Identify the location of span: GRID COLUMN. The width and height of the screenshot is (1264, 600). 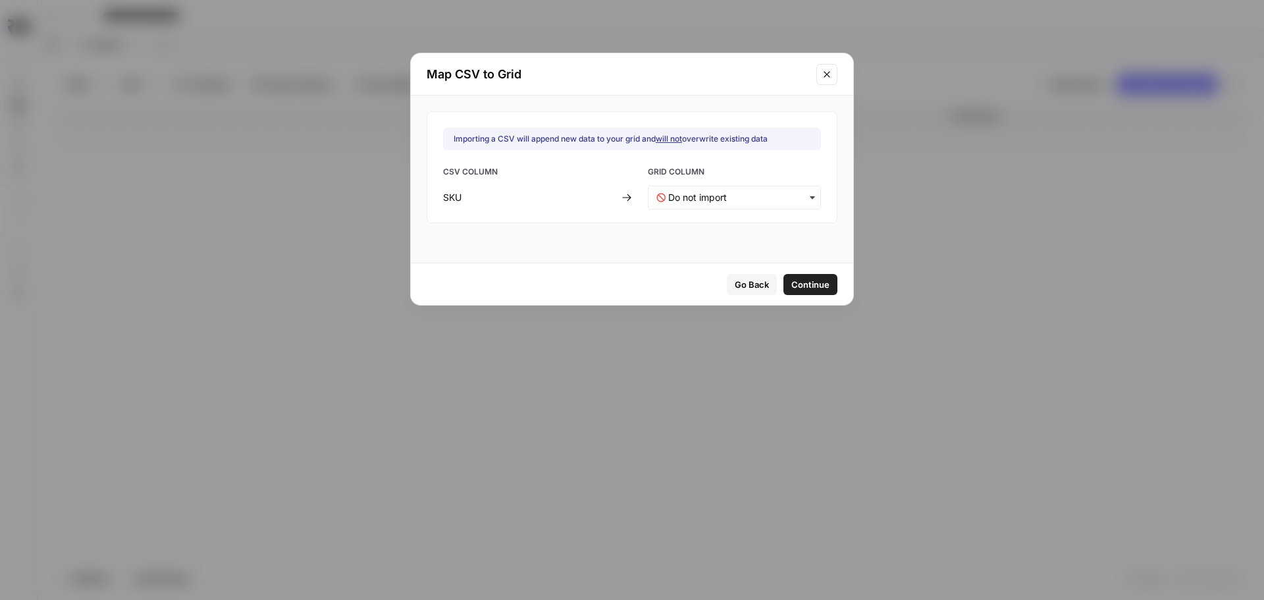
(734, 173).